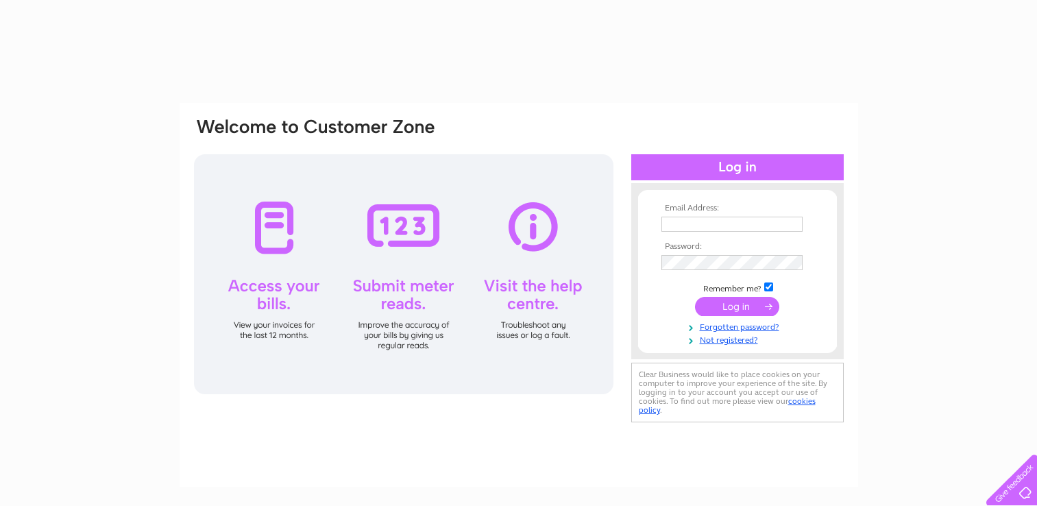 This screenshot has width=1037, height=506. What do you see at coordinates (738, 247) in the screenshot?
I see `th: Password:` at bounding box center [738, 247].